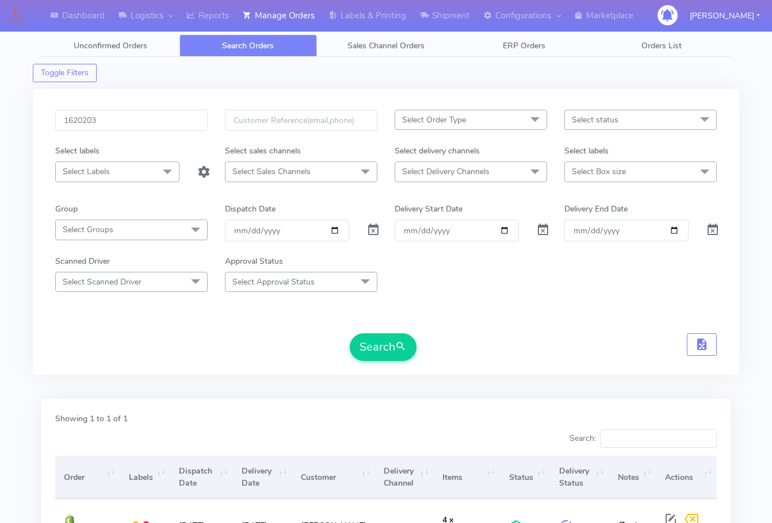  Describe the element at coordinates (661, 45) in the screenshot. I see `span: Orders List` at that location.